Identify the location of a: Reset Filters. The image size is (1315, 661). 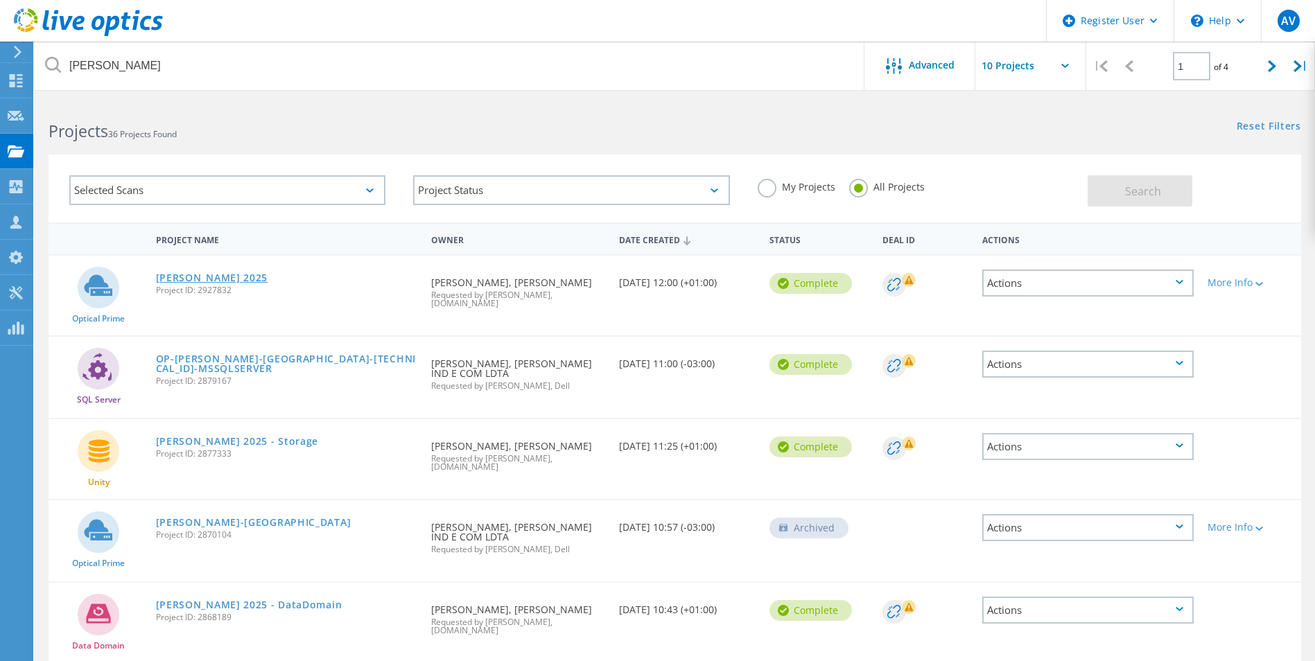
(1268, 127).